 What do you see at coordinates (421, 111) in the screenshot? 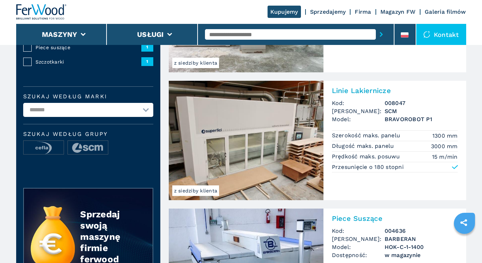
I see `h3: SCM` at bounding box center [421, 111].